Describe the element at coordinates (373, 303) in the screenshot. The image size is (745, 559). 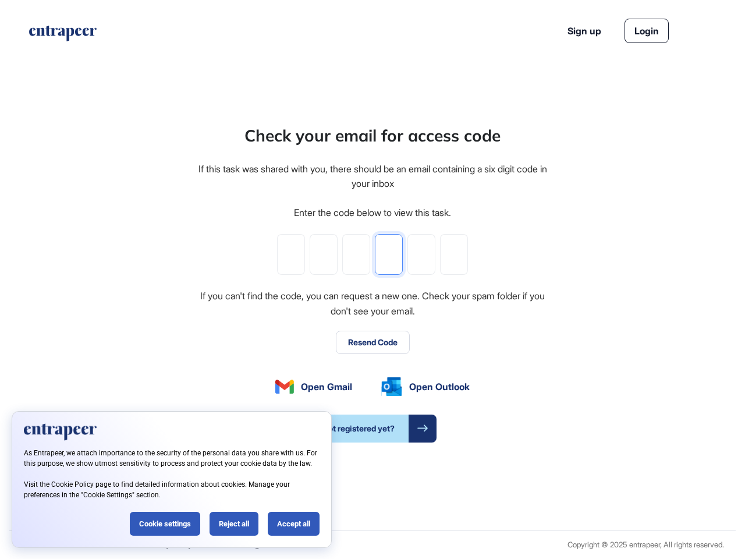
I see `div: If you can't find the code, you can request a new one. Check your spam folder if you don't see yo...` at that location.